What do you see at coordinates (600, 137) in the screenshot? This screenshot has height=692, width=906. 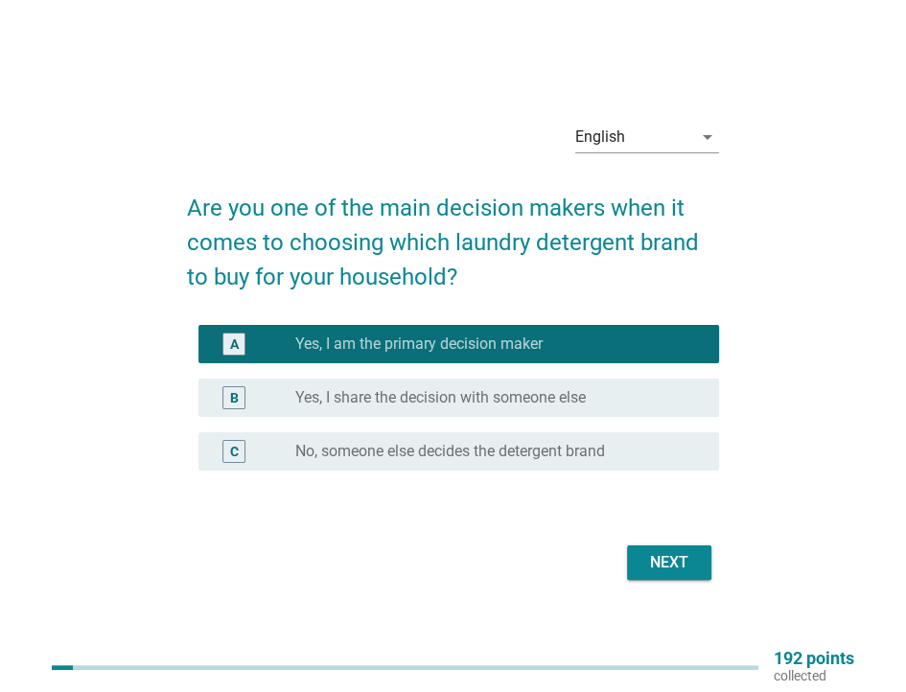 I see `div: English` at bounding box center [600, 137].